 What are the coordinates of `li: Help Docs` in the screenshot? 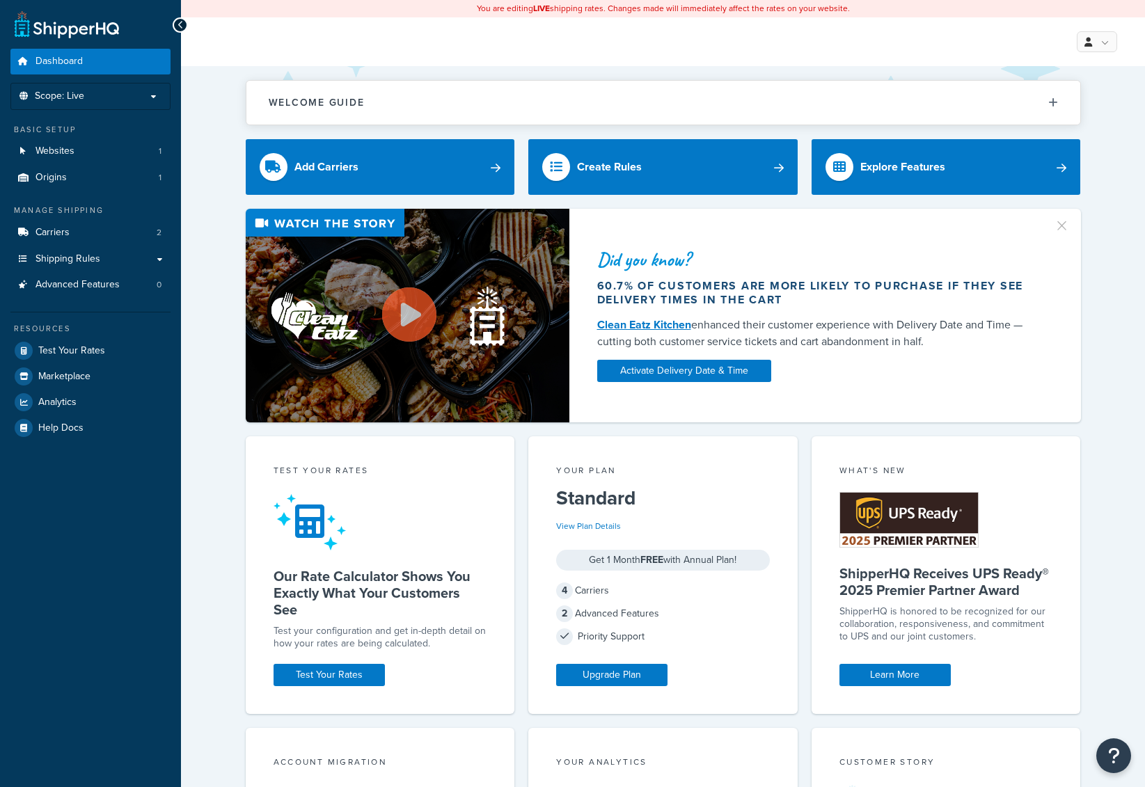 It's located at (91, 428).